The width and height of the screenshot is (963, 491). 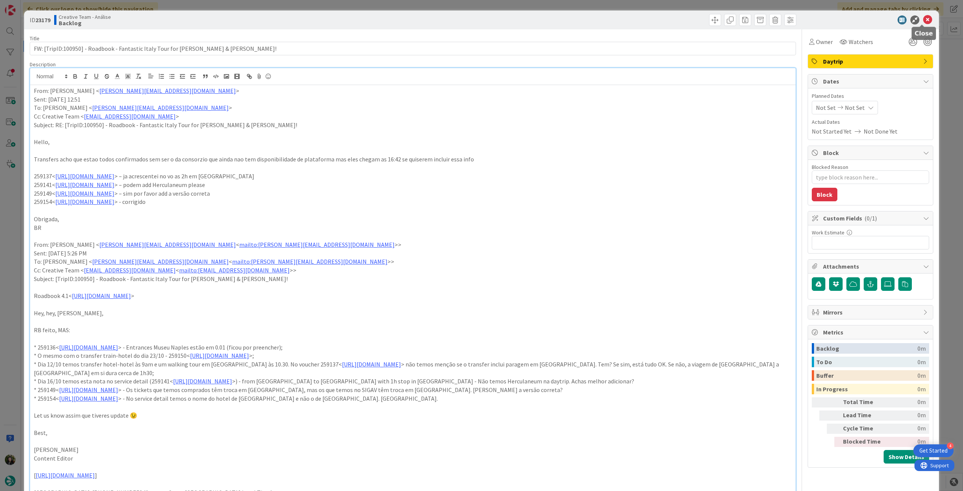 I want to click on span: Attachments, so click(x=871, y=266).